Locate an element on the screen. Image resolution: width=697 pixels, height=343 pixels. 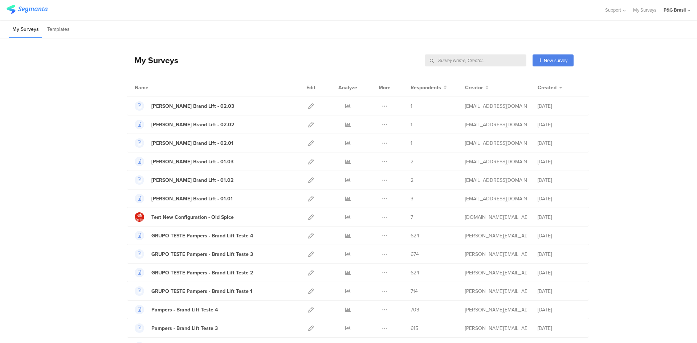
span: Creator is located at coordinates (474, 87).